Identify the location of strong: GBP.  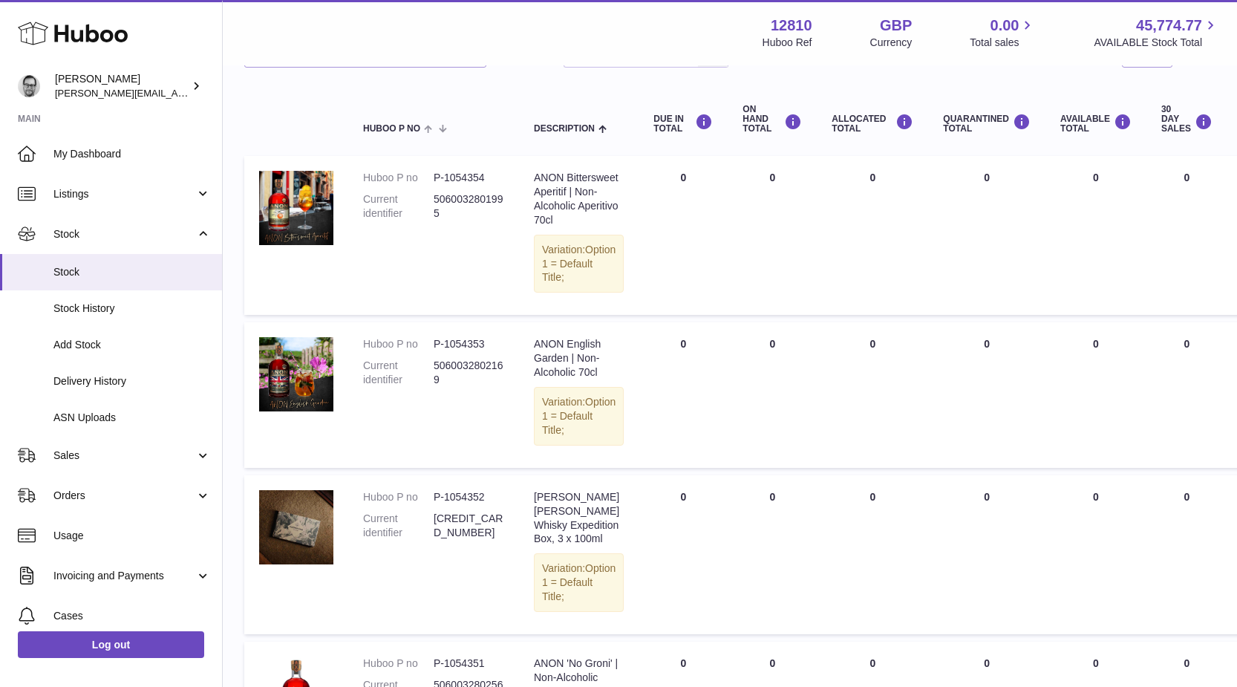
(896, 25).